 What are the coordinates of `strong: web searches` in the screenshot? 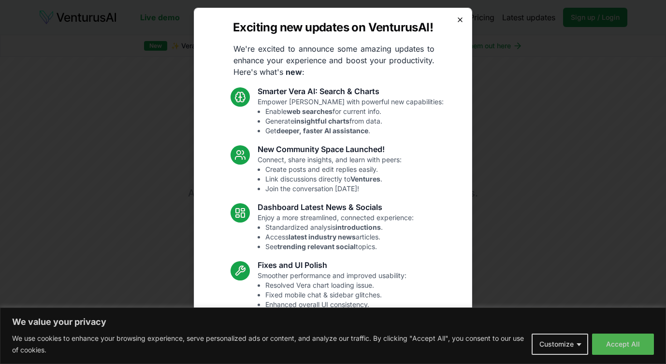 It's located at (309, 111).